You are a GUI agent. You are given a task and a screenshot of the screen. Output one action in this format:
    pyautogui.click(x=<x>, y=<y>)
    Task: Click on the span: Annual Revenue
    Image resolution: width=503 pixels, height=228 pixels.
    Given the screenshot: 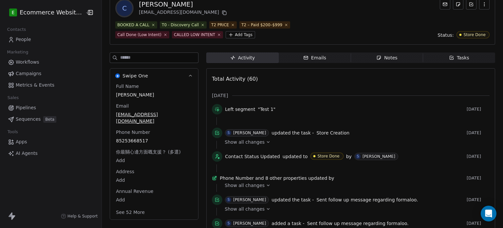 What is the action you would take?
    pyautogui.click(x=135, y=191)
    